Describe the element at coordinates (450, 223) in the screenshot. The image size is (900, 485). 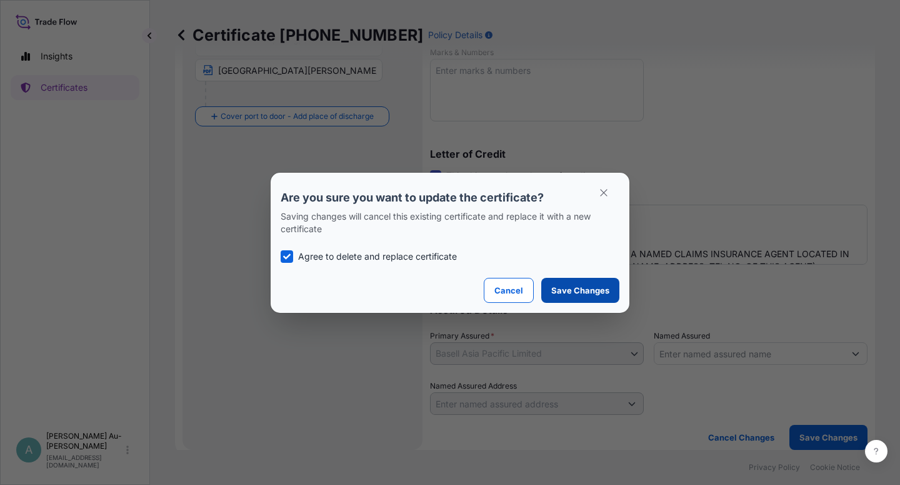
I see `p: Saving changes will cancel this existing certificate and replace it with a new certificate` at that location.